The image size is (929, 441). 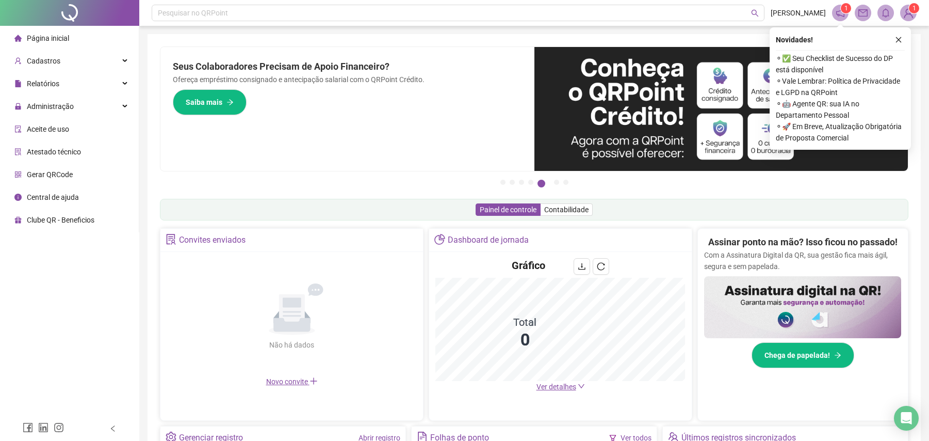 I want to click on img: 68789, so click(x=909, y=13).